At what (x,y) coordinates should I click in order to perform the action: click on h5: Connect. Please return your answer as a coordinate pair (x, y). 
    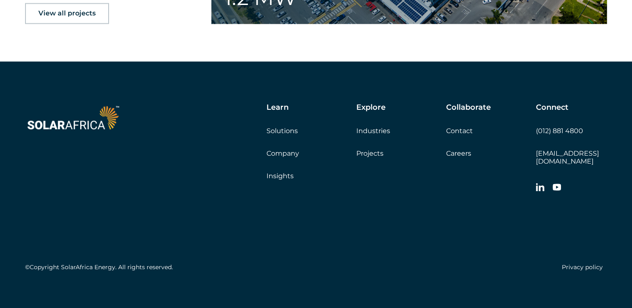
    Looking at the image, I should click on (552, 108).